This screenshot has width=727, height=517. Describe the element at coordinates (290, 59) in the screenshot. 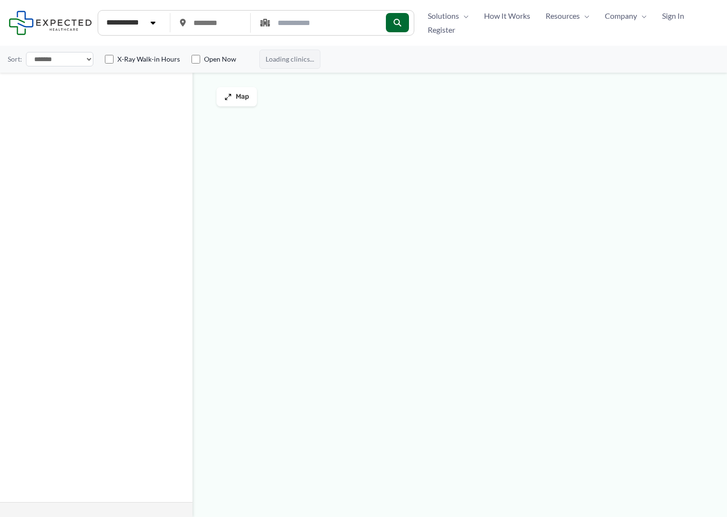

I see `span: Loading clinics...` at that location.